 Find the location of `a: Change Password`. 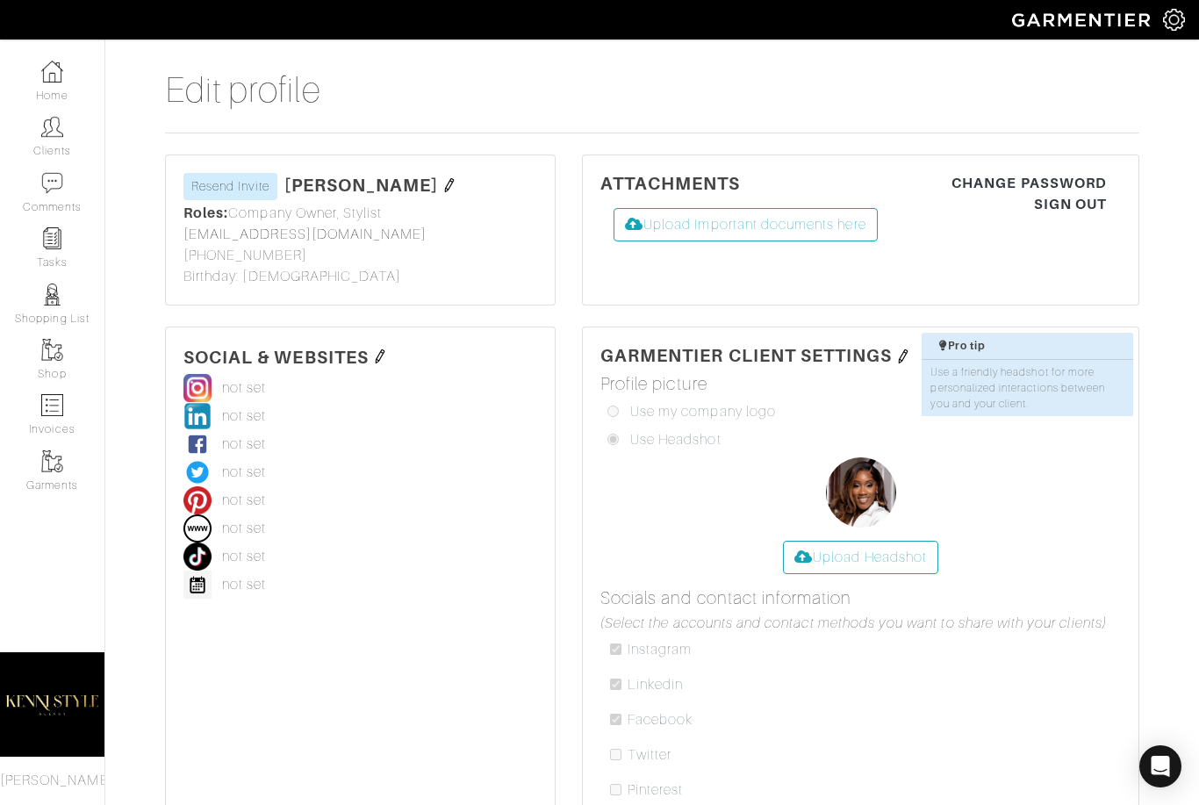

a: Change Password is located at coordinates (1028, 183).